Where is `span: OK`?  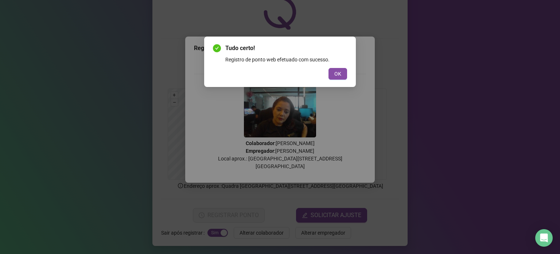
span: OK is located at coordinates (338, 74).